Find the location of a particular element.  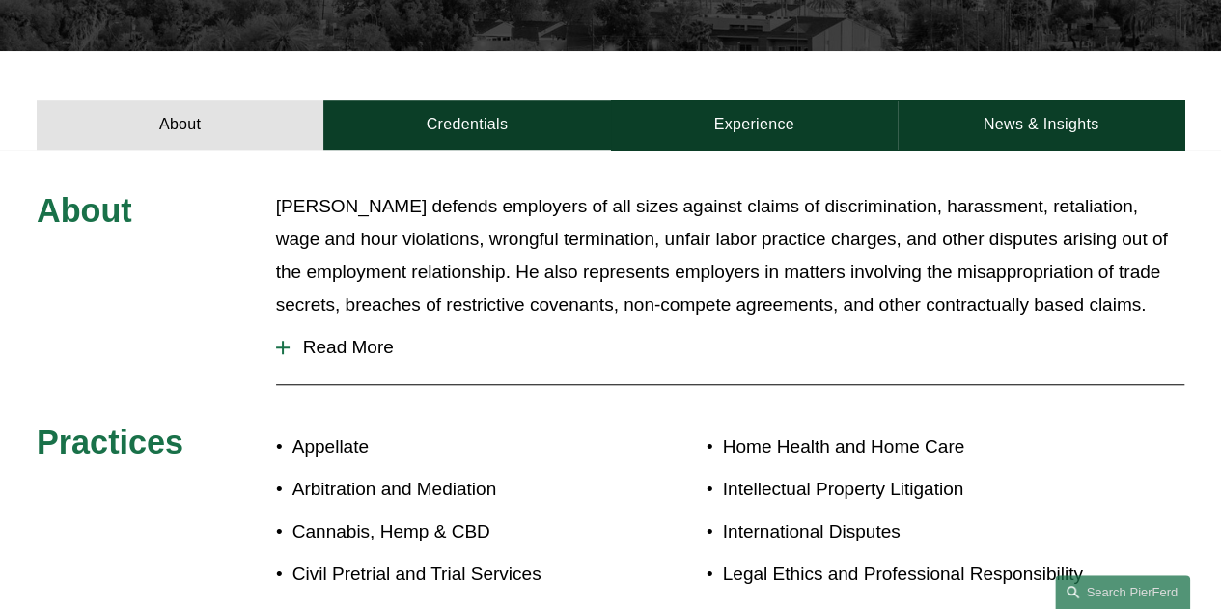

p: International Disputes is located at coordinates (905, 532).